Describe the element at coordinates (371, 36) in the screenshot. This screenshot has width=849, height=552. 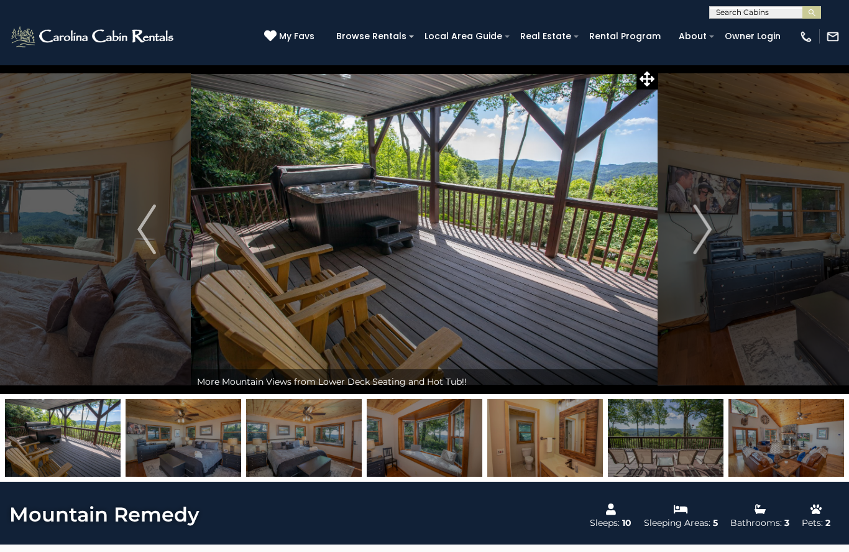
I see `a: Browse Rentals` at that location.